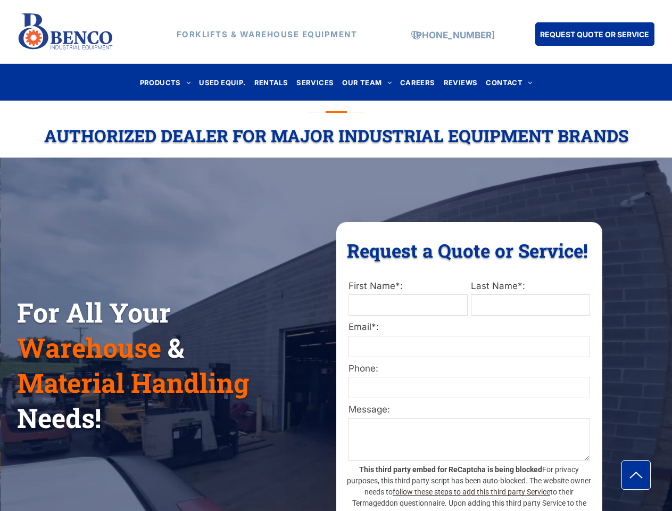 This screenshot has height=511, width=672. I want to click on a: OUR TEAM, so click(366, 82).